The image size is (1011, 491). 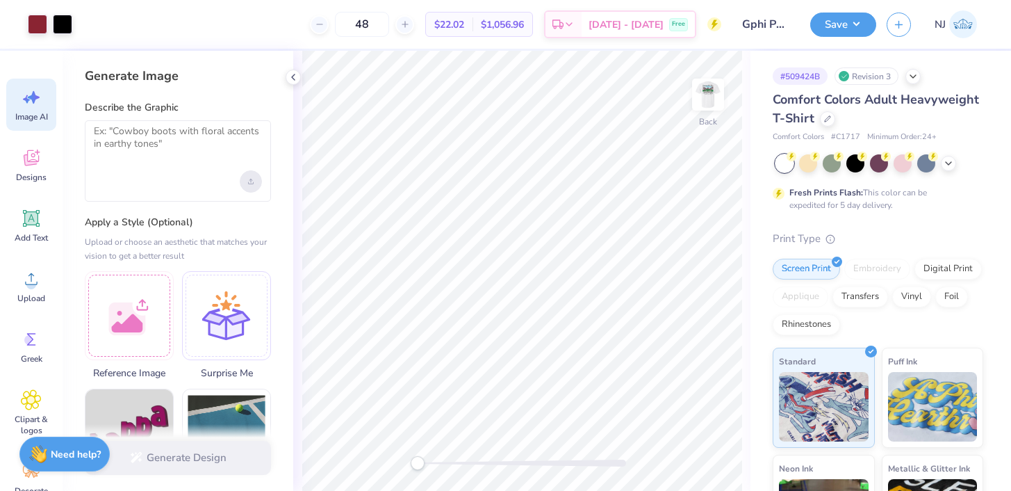 I want to click on span: Comfort Colors Adult Heavyweight T-Shirt, so click(x=876, y=108).